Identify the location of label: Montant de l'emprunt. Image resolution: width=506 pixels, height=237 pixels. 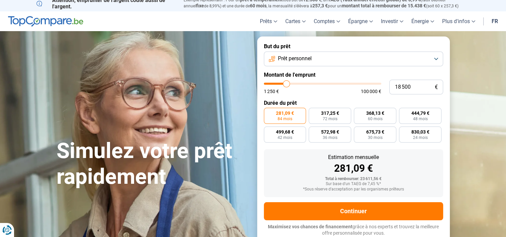
(353, 75).